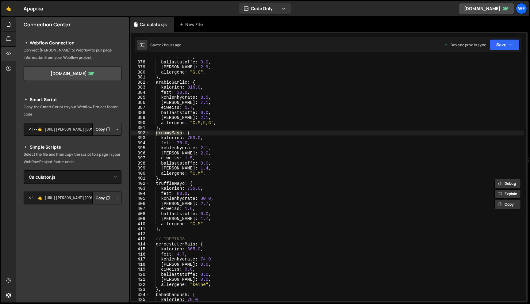  What do you see at coordinates (140, 265) in the screenshot?
I see `div: 418` at bounding box center [140, 265].